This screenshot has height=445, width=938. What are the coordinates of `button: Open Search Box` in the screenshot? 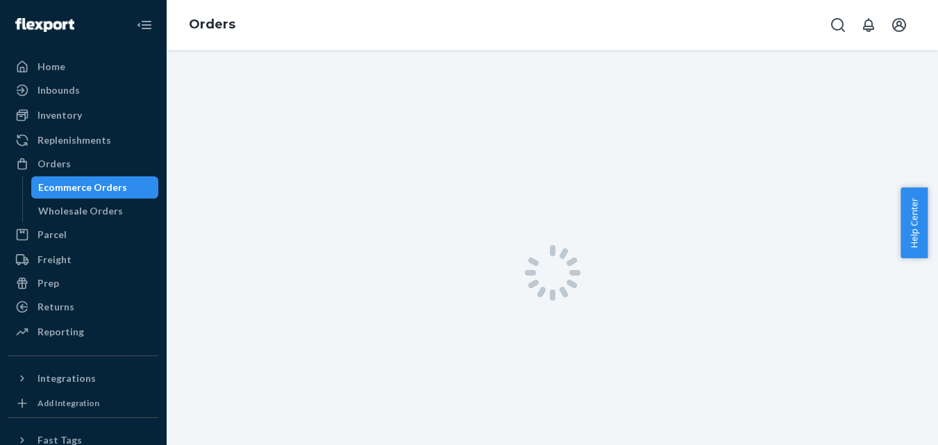 It's located at (838, 25).